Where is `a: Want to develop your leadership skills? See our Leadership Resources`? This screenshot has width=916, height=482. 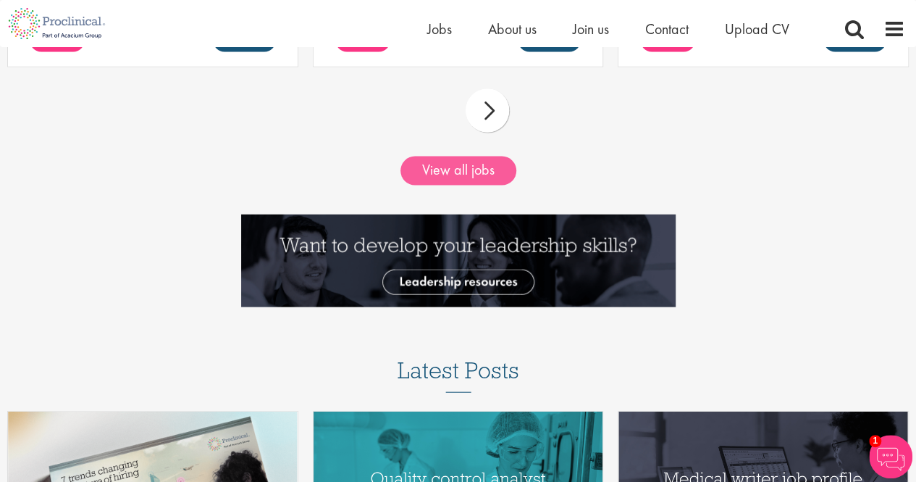 a: Want to develop your leadership skills? See our Leadership Resources is located at coordinates (458, 259).